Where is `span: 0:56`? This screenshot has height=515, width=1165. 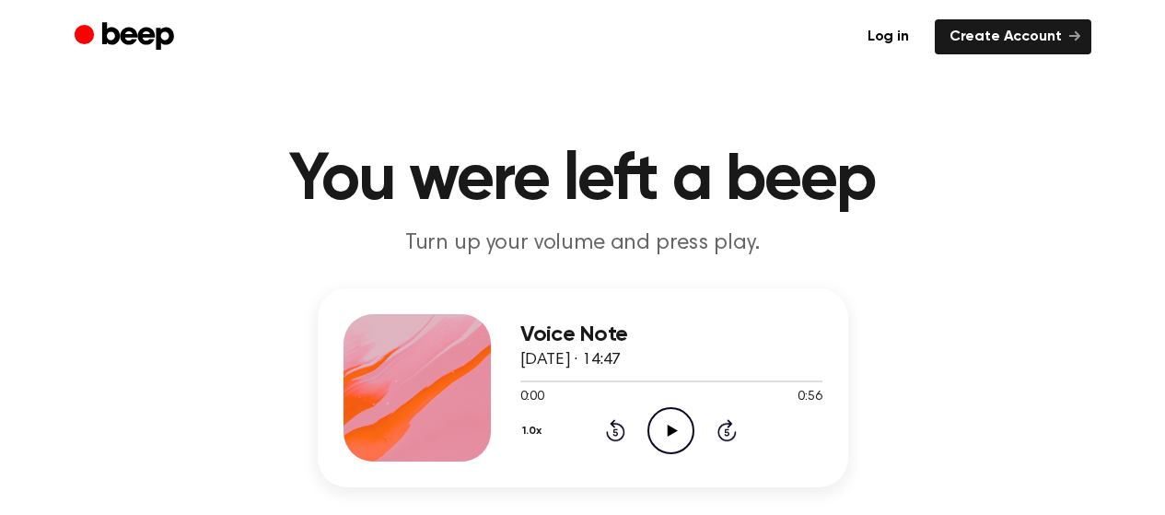
span: 0:56 is located at coordinates (810, 397).